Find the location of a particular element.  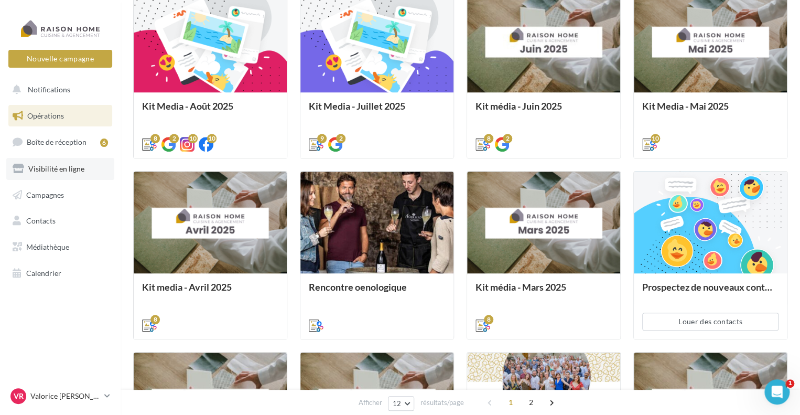

div: Kit média - Mars 2025 is located at coordinates (544, 292).